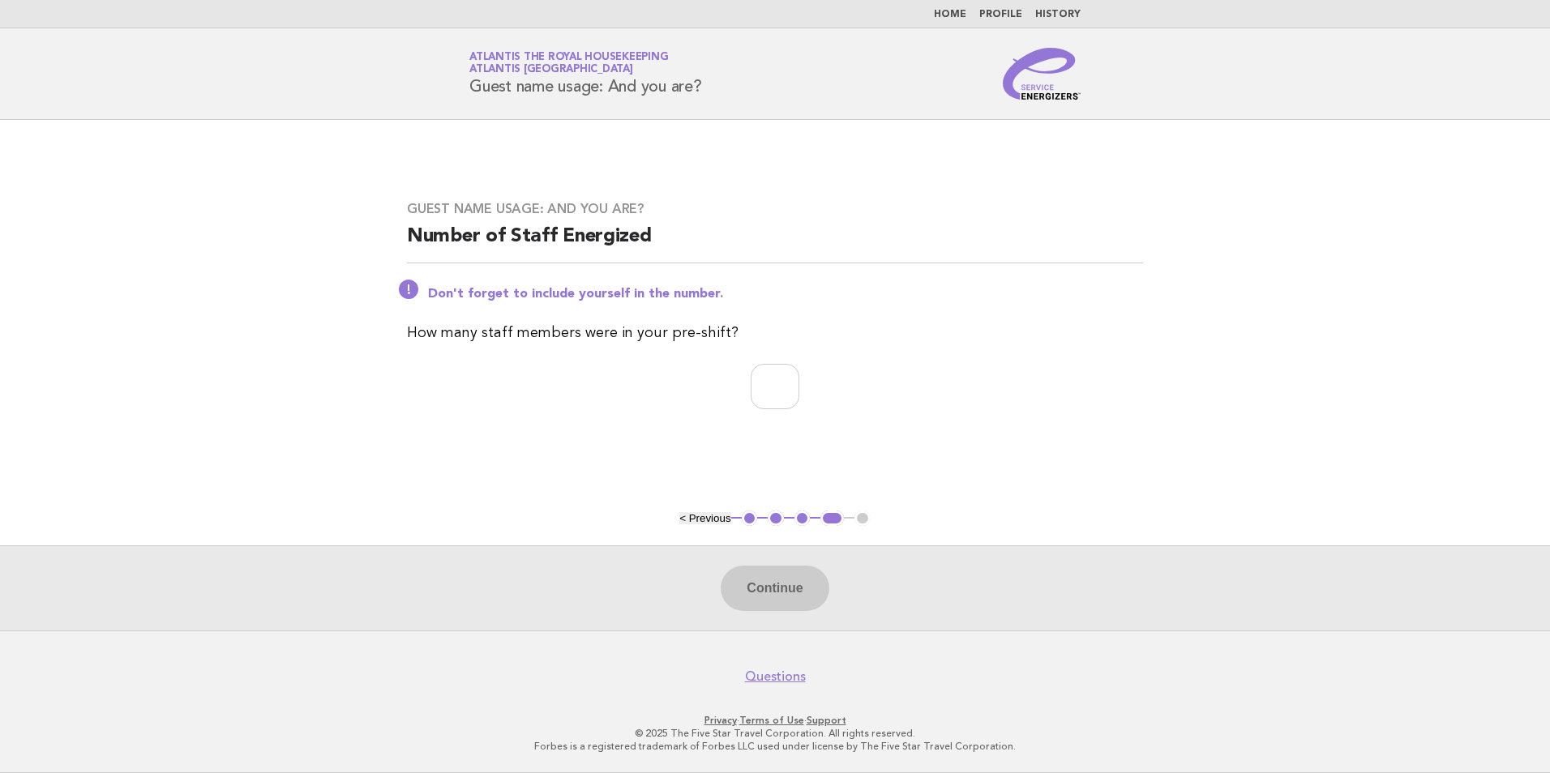 This screenshot has height=773, width=1550. Describe the element at coordinates (775, 333) in the screenshot. I see `p: How many staff members were in your pre-shift?` at that location.